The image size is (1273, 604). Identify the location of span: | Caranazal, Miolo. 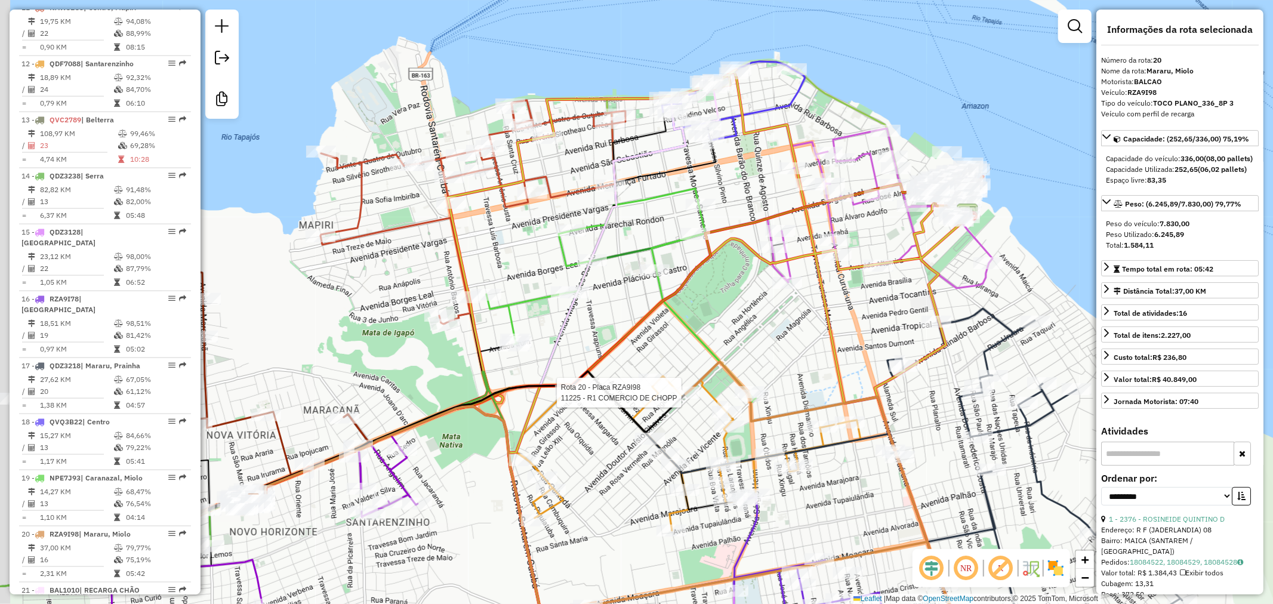
(112, 477).